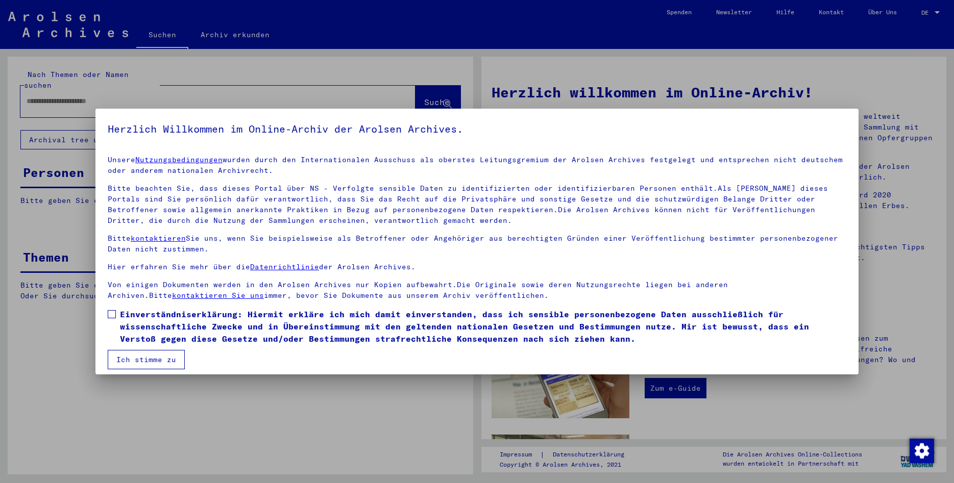  I want to click on p: Hier erfahren Sie mehr über die der Arolsen Archives., so click(477, 267).